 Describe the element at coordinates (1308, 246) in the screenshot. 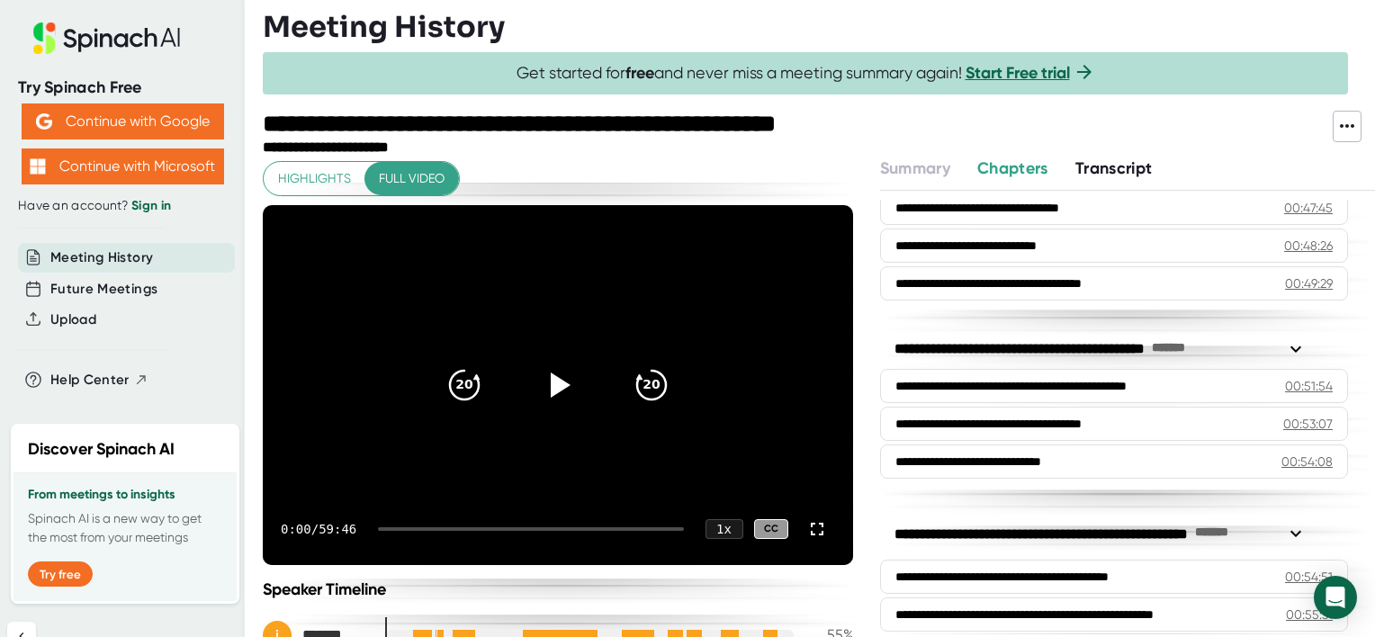

I see `div: 00:48:26` at that location.